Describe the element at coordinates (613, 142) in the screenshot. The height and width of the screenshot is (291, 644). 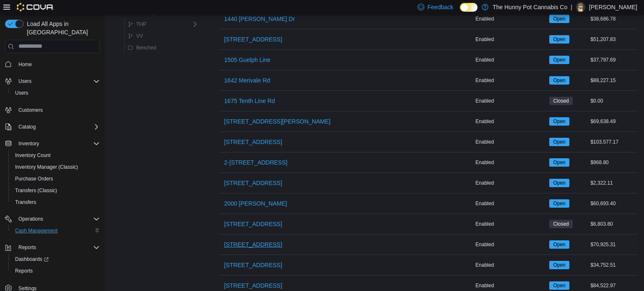
I see `div: $103,577.17` at that location.